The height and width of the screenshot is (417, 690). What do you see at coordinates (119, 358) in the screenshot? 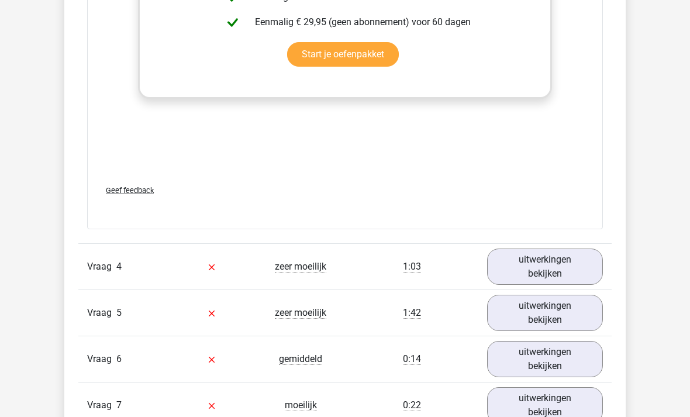
I see `span: 6` at bounding box center [119, 358].